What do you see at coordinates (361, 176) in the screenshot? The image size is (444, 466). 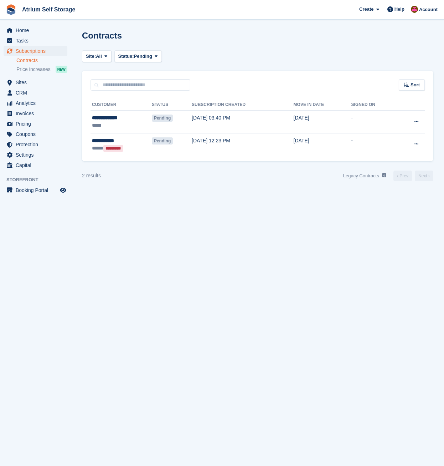 I see `p: Legacy Contracts` at bounding box center [361, 176].